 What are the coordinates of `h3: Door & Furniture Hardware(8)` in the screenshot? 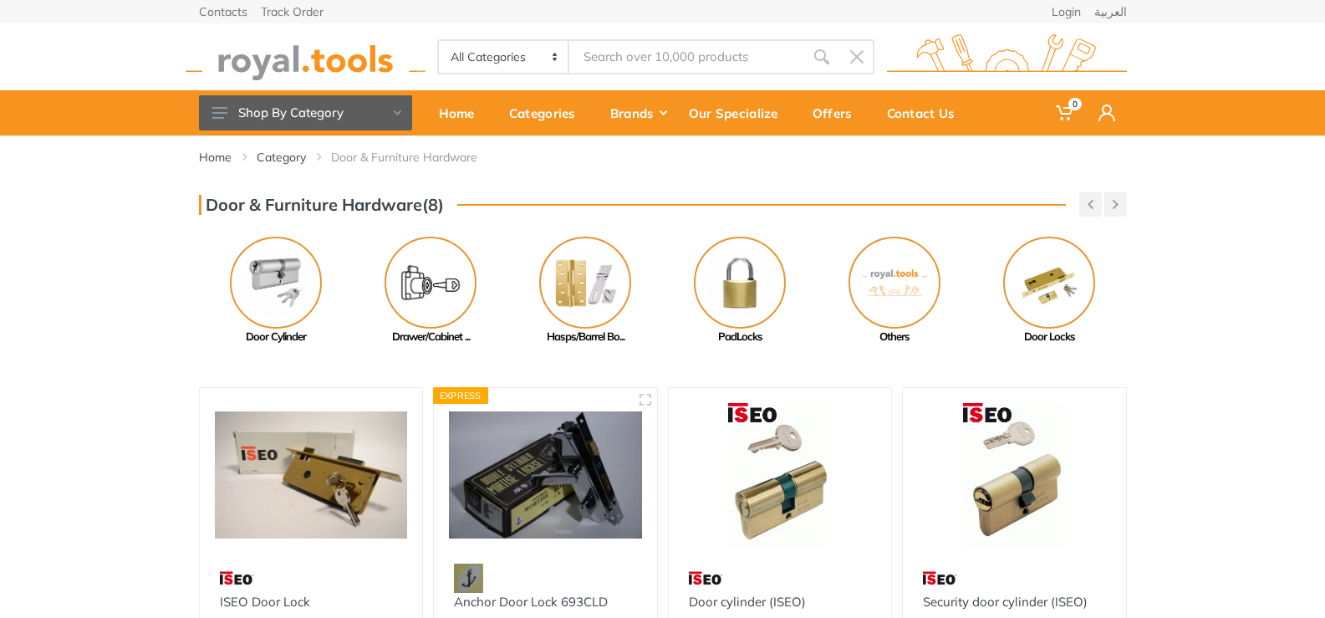 It's located at (321, 205).